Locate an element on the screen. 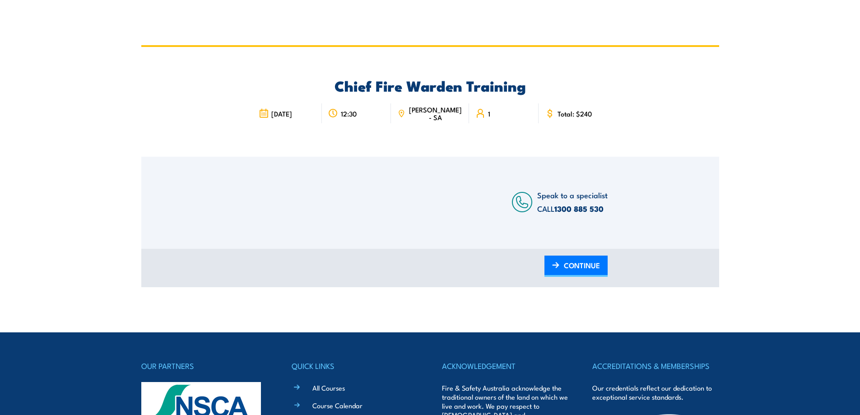 The width and height of the screenshot is (860, 415). span: Speak to a specialist CALL is located at coordinates (572, 201).